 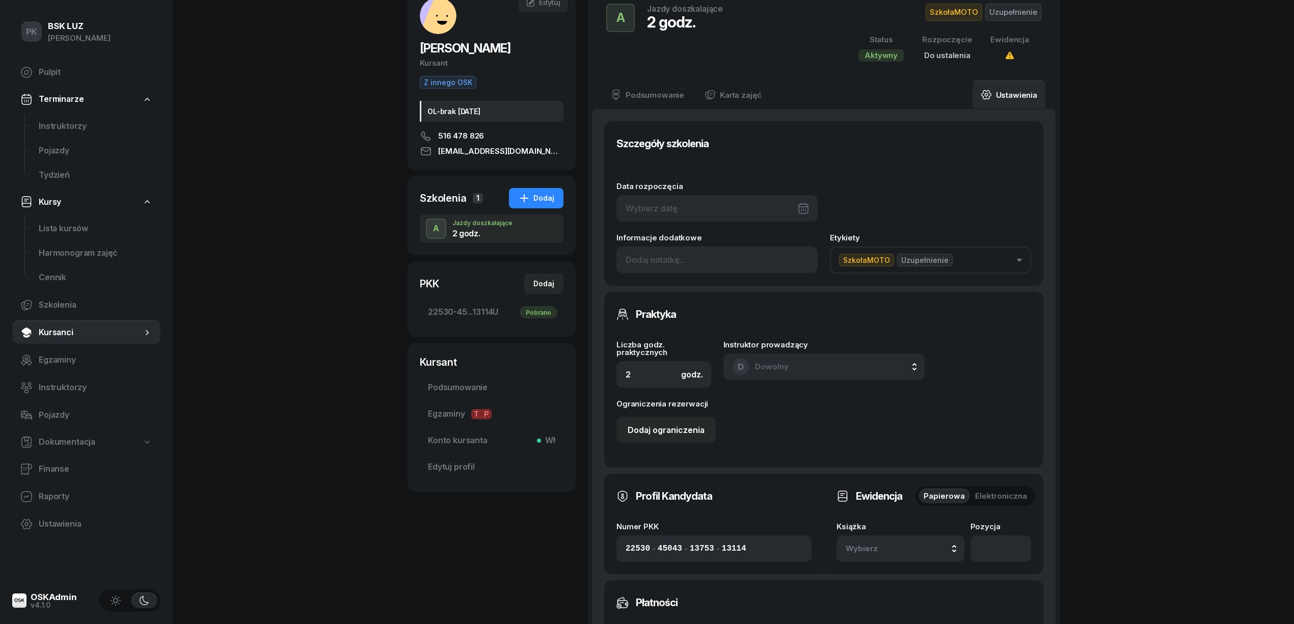 What do you see at coordinates (95, 278) in the screenshot?
I see `a: Cennik` at bounding box center [95, 278].